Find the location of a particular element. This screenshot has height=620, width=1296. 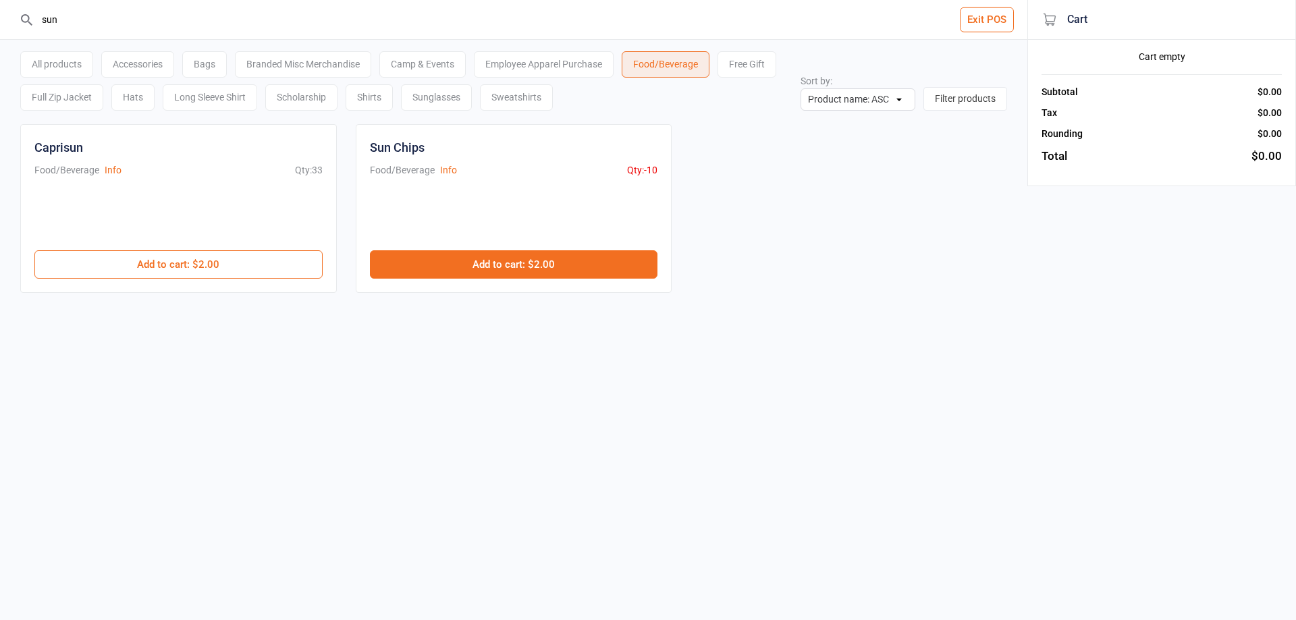

div: Caprisun is located at coordinates (59, 147).